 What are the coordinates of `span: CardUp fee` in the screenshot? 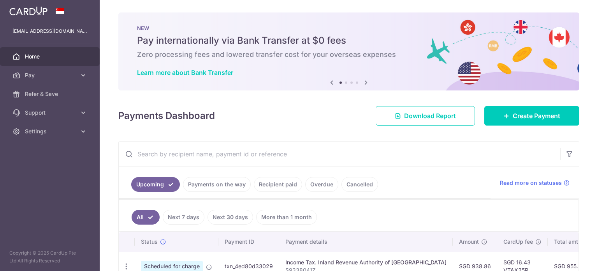 It's located at (518, 241).